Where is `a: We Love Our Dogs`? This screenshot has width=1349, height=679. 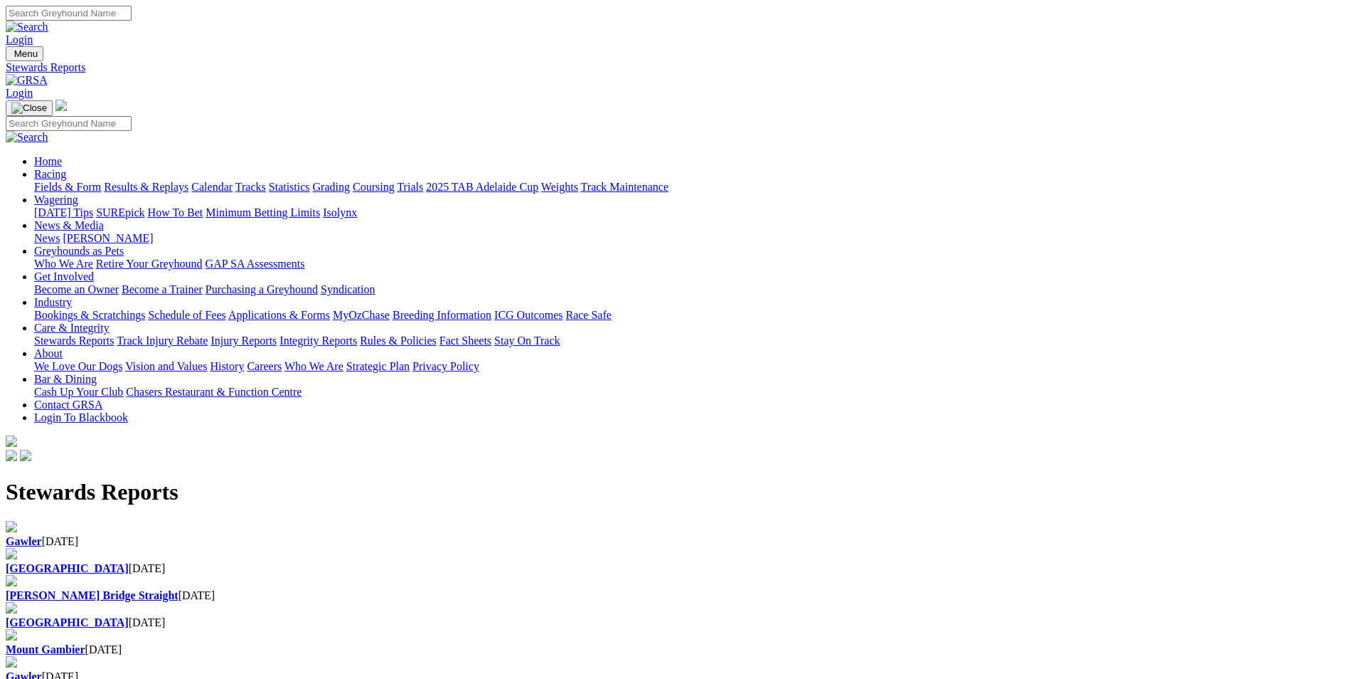 a: We Love Our Dogs is located at coordinates (78, 366).